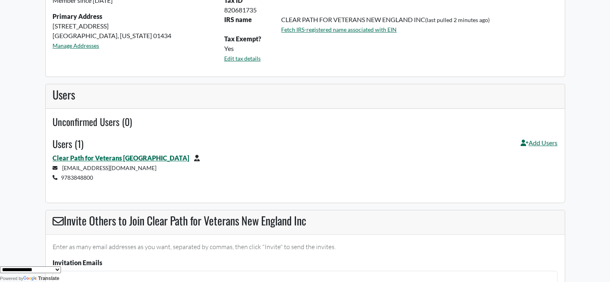  What do you see at coordinates (68, 144) in the screenshot?
I see `h4: Users (1)` at bounding box center [68, 144].